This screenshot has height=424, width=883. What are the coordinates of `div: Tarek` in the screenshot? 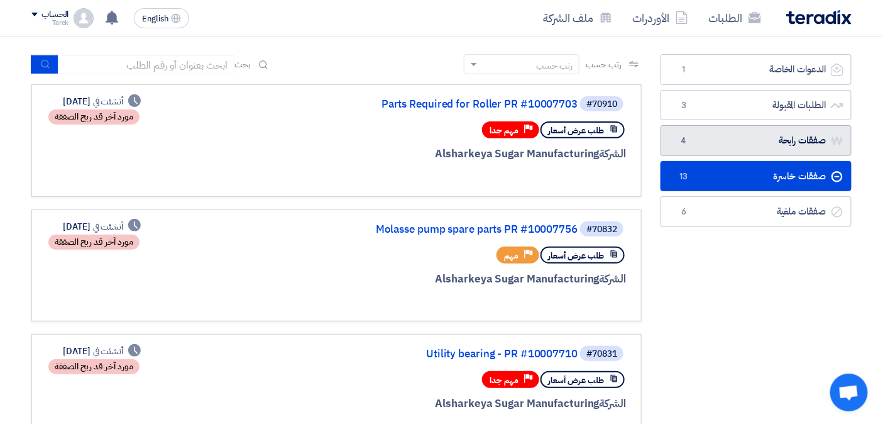 It's located at (50, 23).